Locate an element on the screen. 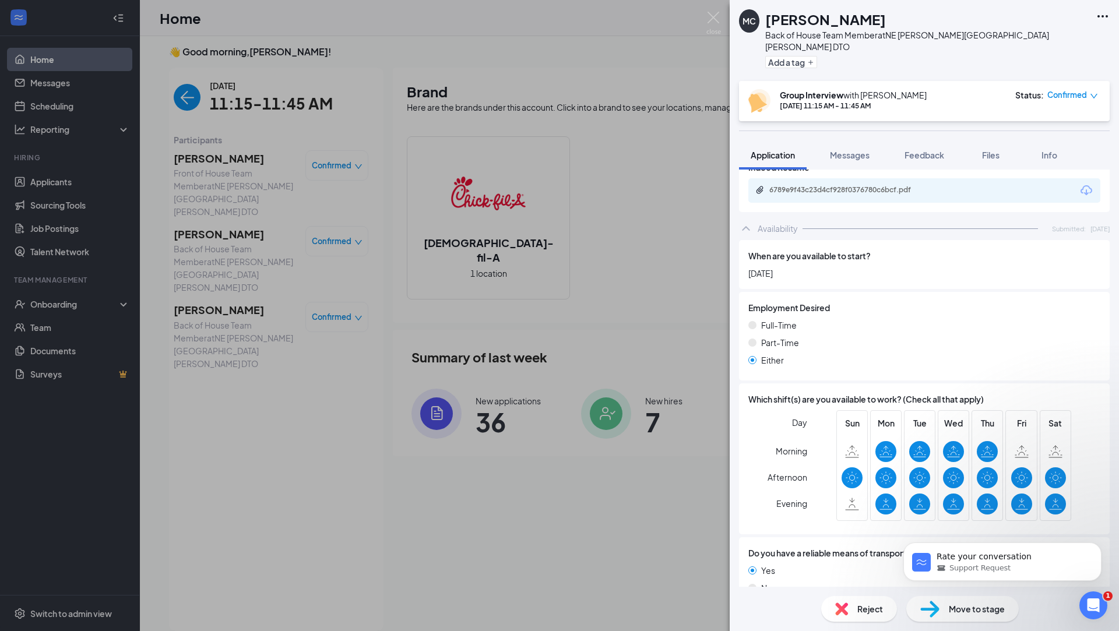 Image resolution: width=1119 pixels, height=631 pixels. span: down is located at coordinates (1094, 96).